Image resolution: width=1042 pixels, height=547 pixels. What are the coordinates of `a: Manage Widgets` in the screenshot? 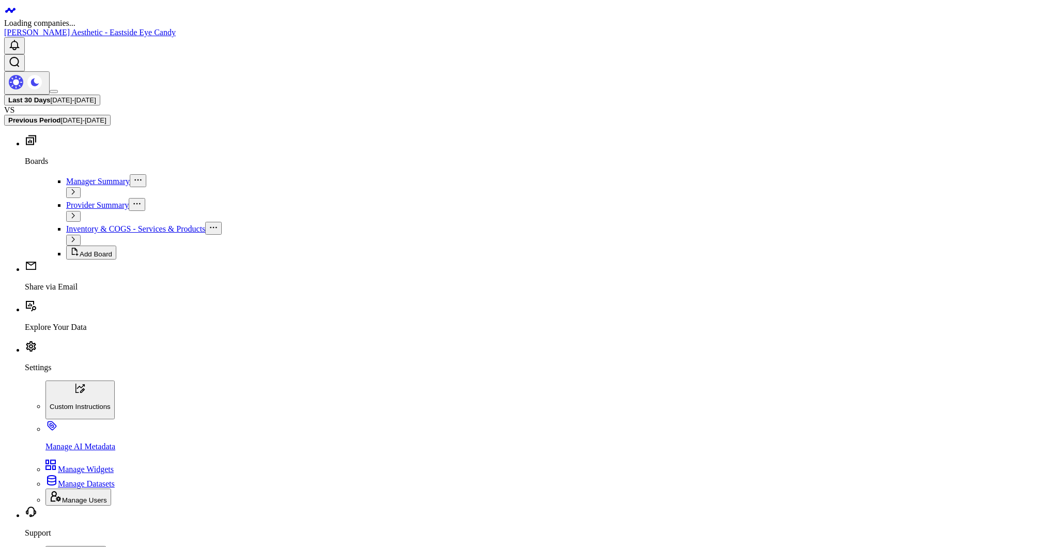 It's located at (80, 469).